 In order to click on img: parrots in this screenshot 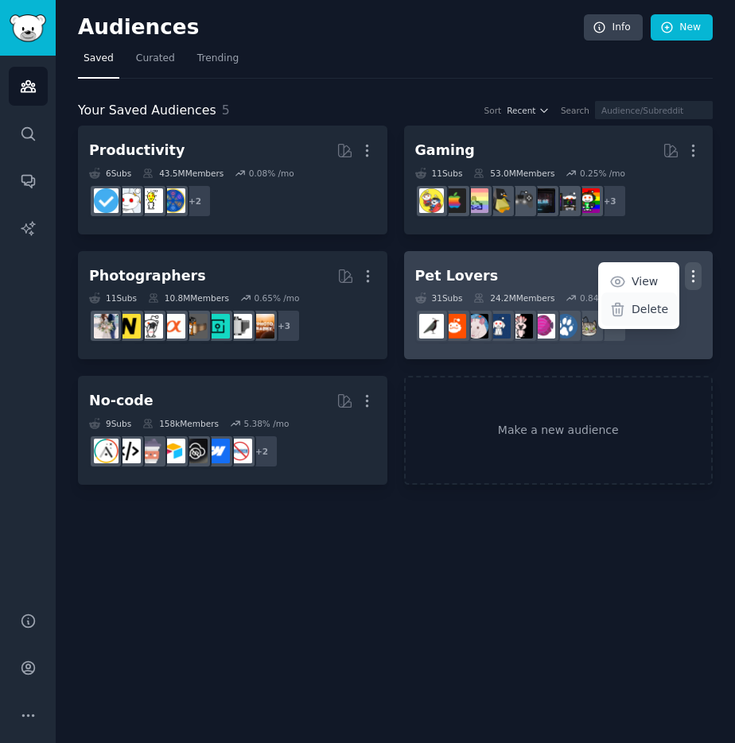, I will do `click(520, 326)`.